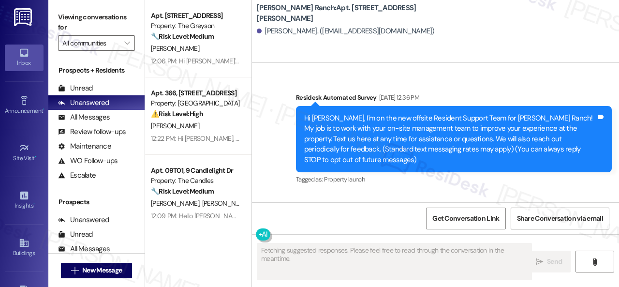 The image size is (619, 287). What do you see at coordinates (560, 218) in the screenshot?
I see `button: Share Conversation via email` at bounding box center [560, 218].